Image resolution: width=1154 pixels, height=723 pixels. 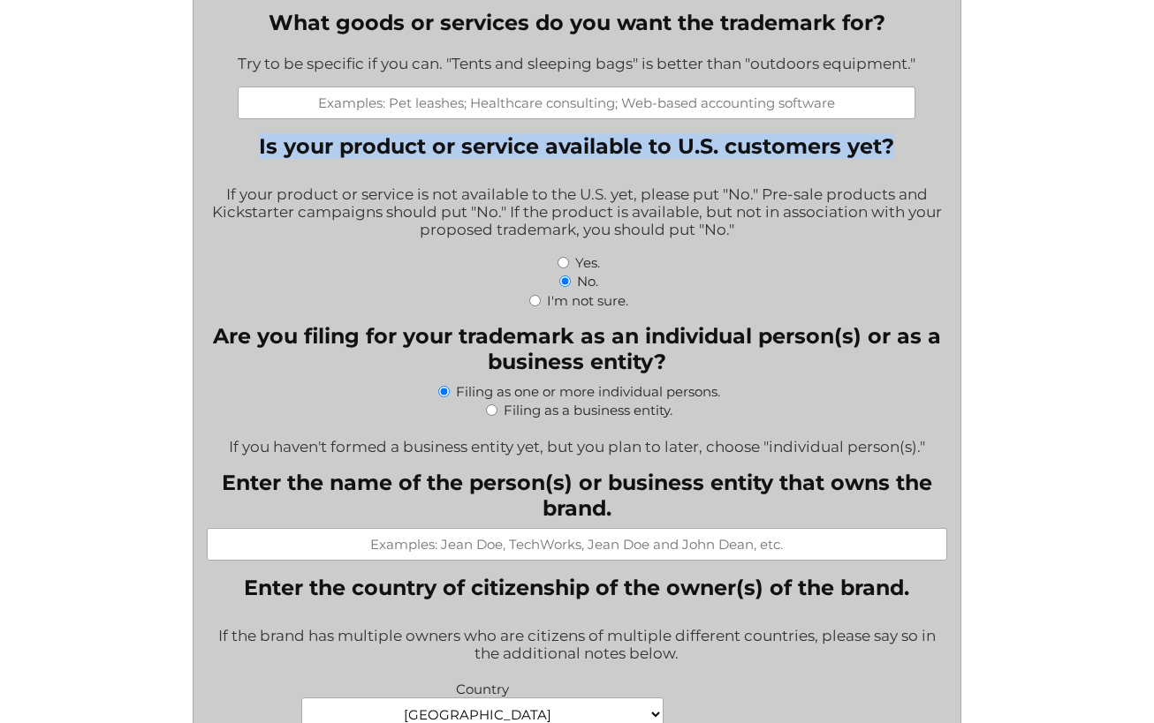 What do you see at coordinates (577, 213) in the screenshot?
I see `div: If your product or service is not available to the U.S. yet, please put "No." Pre-sale products a...` at bounding box center [577, 213].